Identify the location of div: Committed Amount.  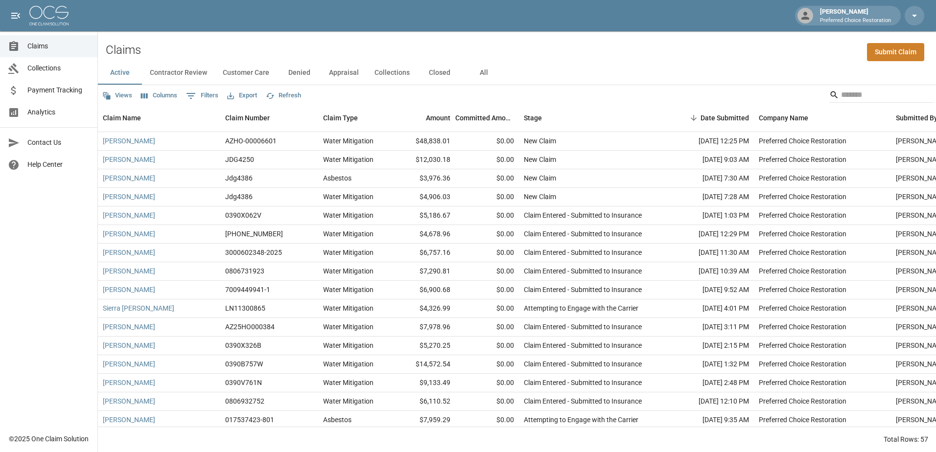
(487, 118).